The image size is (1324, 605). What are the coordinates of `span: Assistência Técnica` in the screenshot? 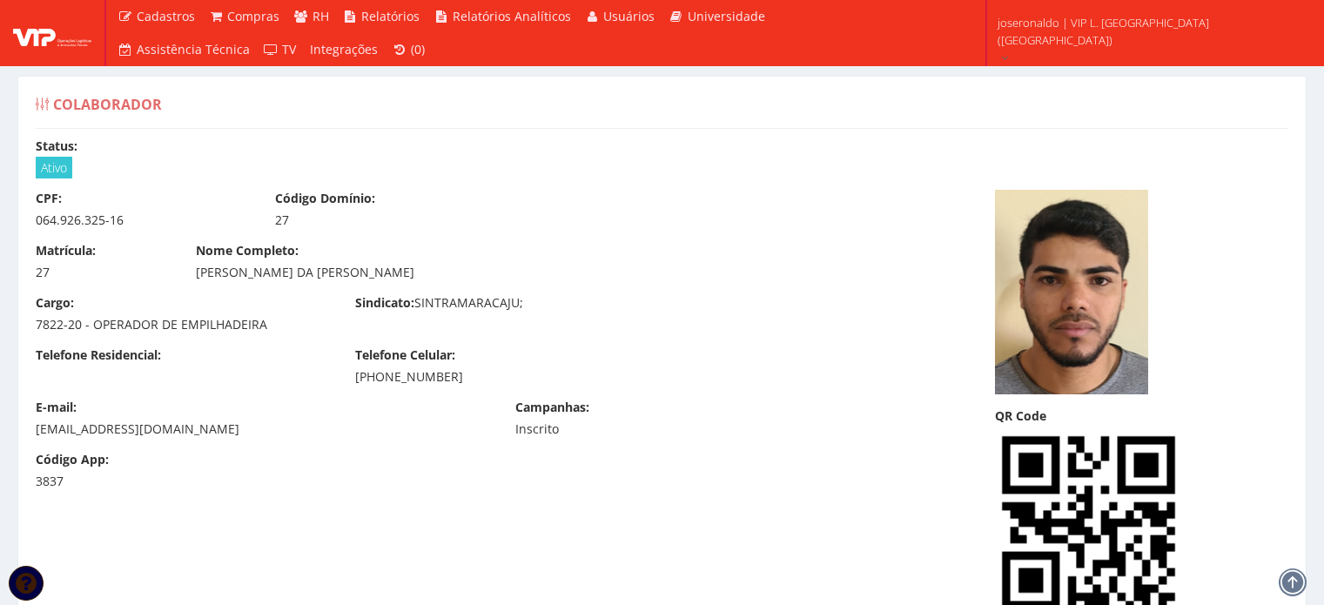 It's located at (193, 49).